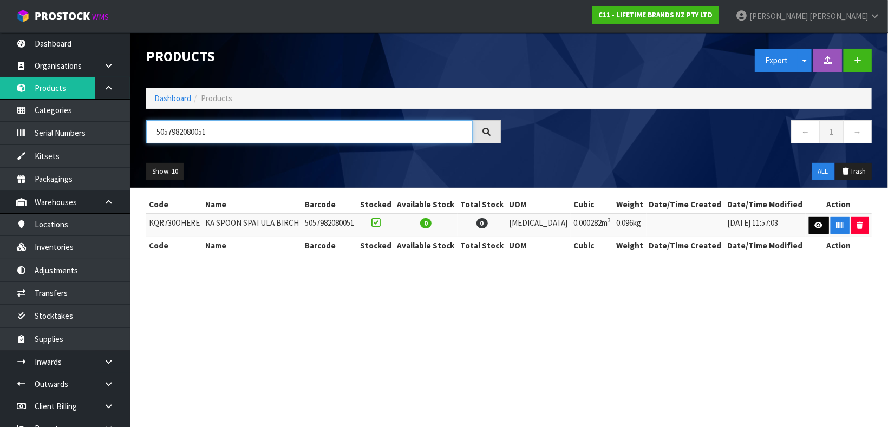 This screenshot has height=427, width=888. What do you see at coordinates (23, 16) in the screenshot?
I see `img: cube-alt.png` at bounding box center [23, 16].